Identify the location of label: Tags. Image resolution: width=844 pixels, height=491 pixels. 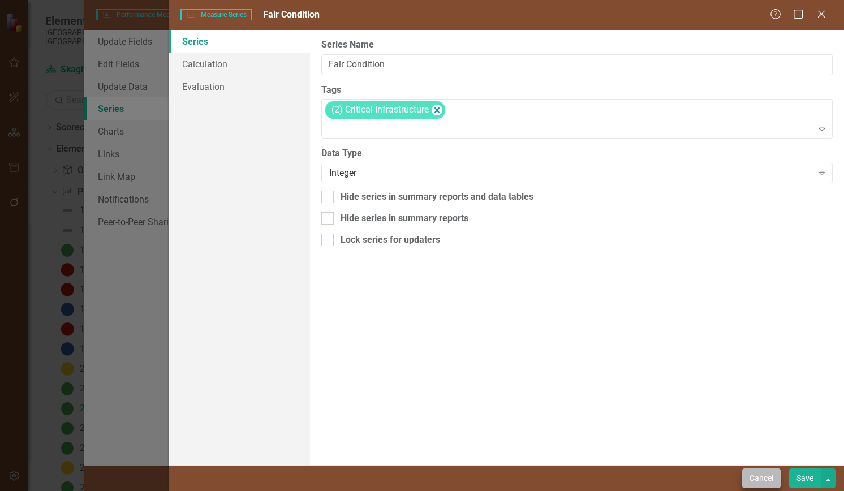
(577, 90).